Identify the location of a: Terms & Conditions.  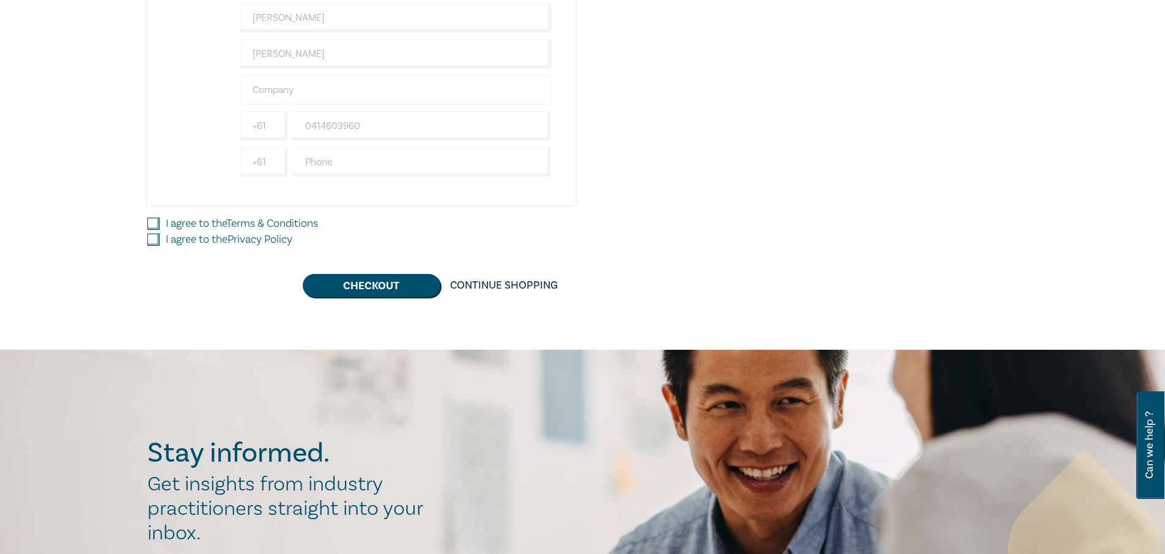
(272, 223).